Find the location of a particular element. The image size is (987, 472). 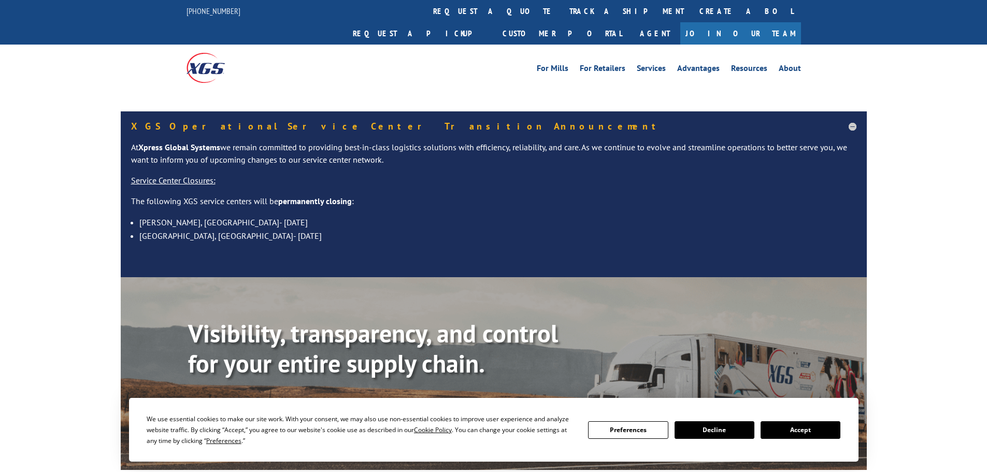

strong: permanently closing is located at coordinates (315, 201).